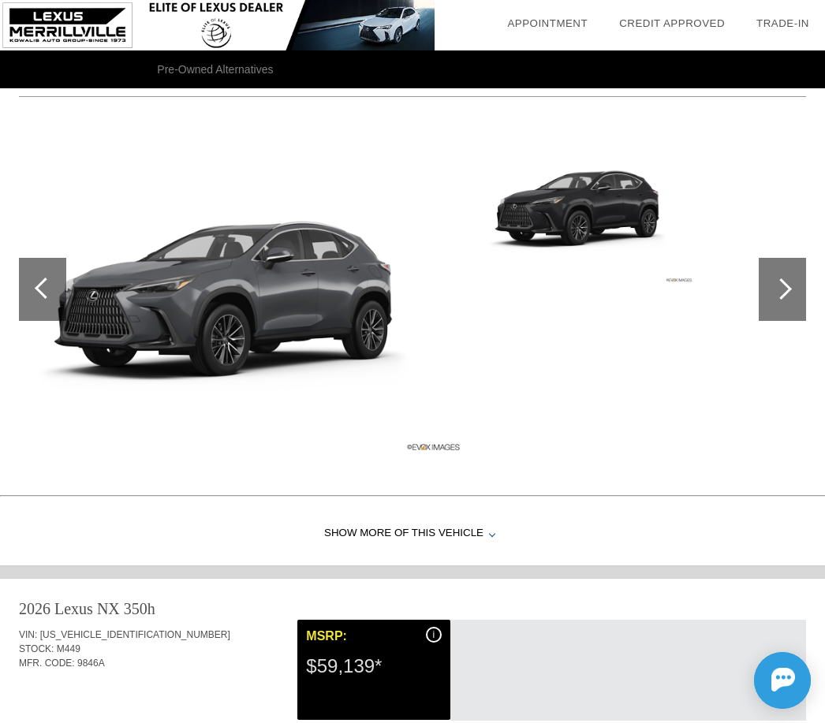  Describe the element at coordinates (28, 635) in the screenshot. I see `span: VIN:` at that location.